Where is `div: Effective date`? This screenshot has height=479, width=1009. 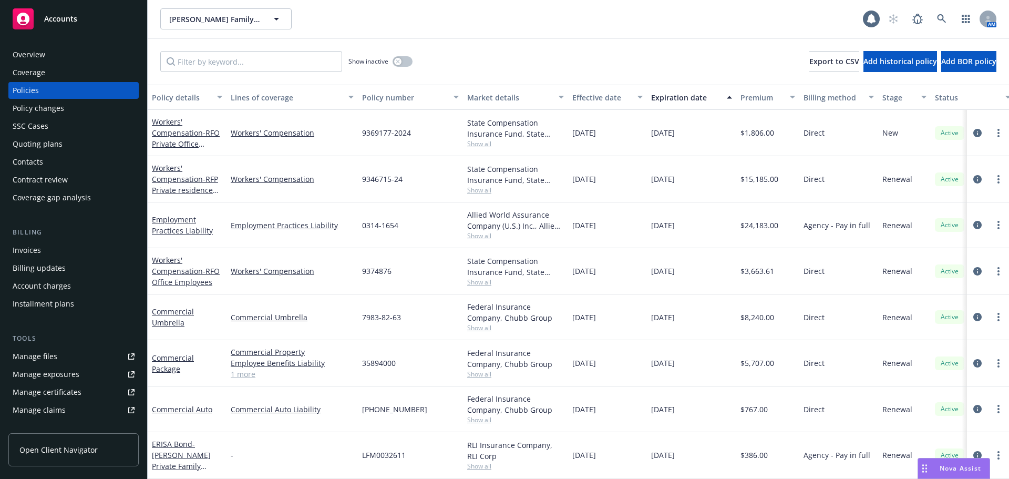
div: Effective date is located at coordinates (602, 97).